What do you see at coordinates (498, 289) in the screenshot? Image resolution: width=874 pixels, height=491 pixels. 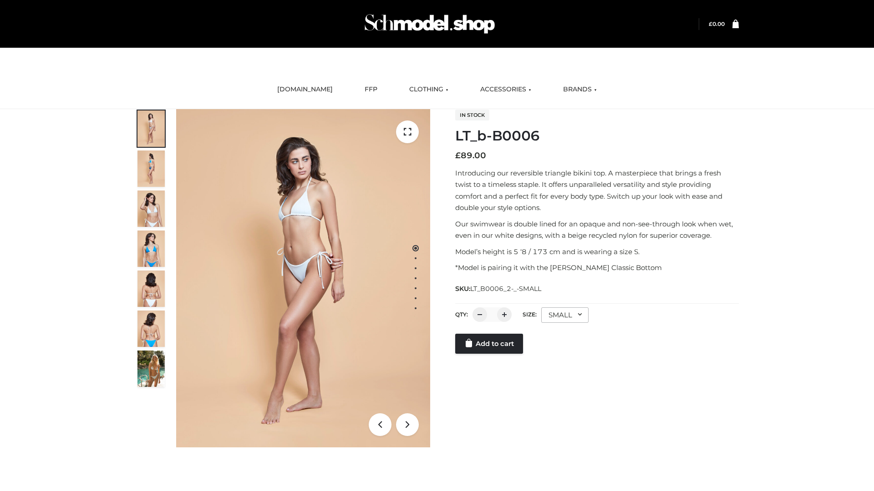 I see `span: SKU:` at bounding box center [498, 289].